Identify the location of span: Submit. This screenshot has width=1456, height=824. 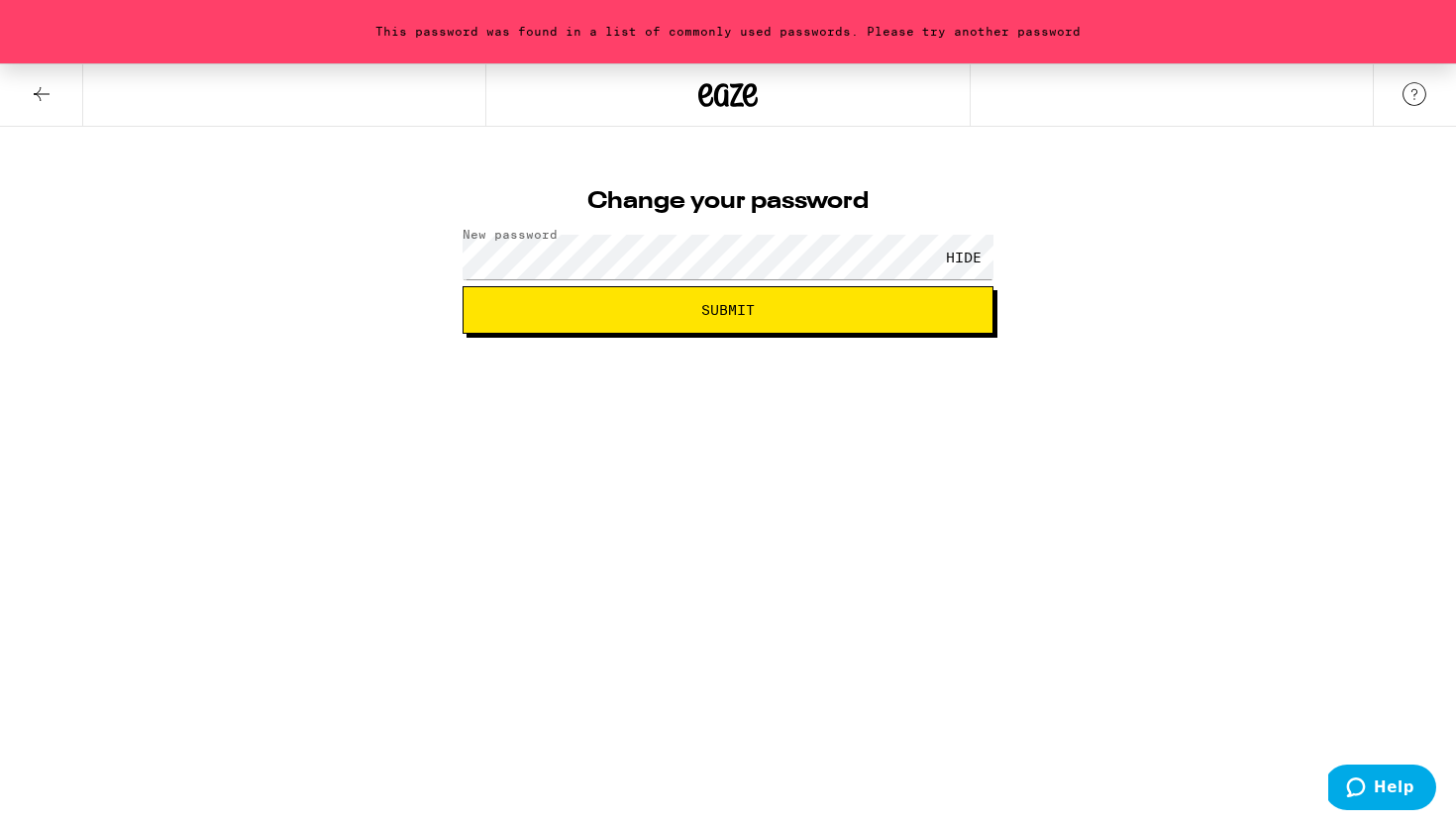
(728, 310).